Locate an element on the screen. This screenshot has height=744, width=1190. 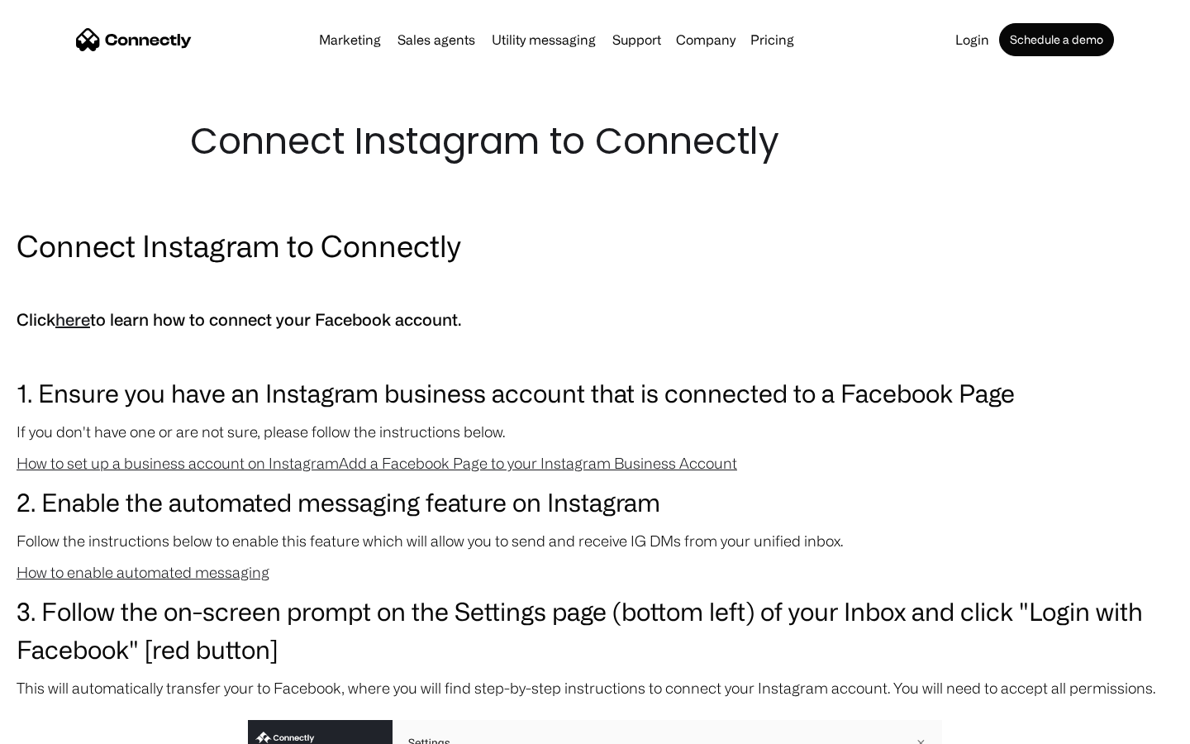
p: This will automatically transfer your to Facebook, where you will find step-by-step instructions ... is located at coordinates (595, 688).